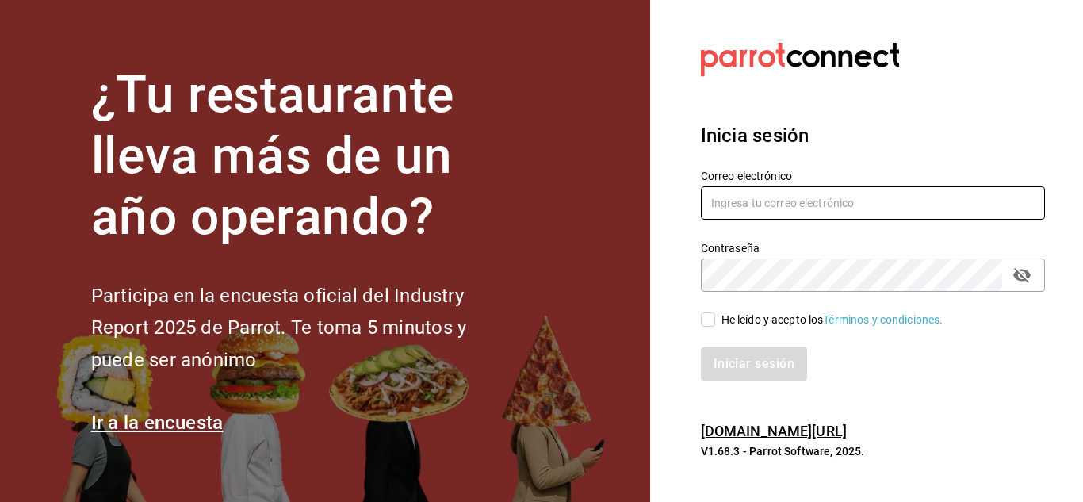 This screenshot has width=1083, height=502. I want to click on p: V1.68.3 - Parrot Software, 2025., so click(873, 451).